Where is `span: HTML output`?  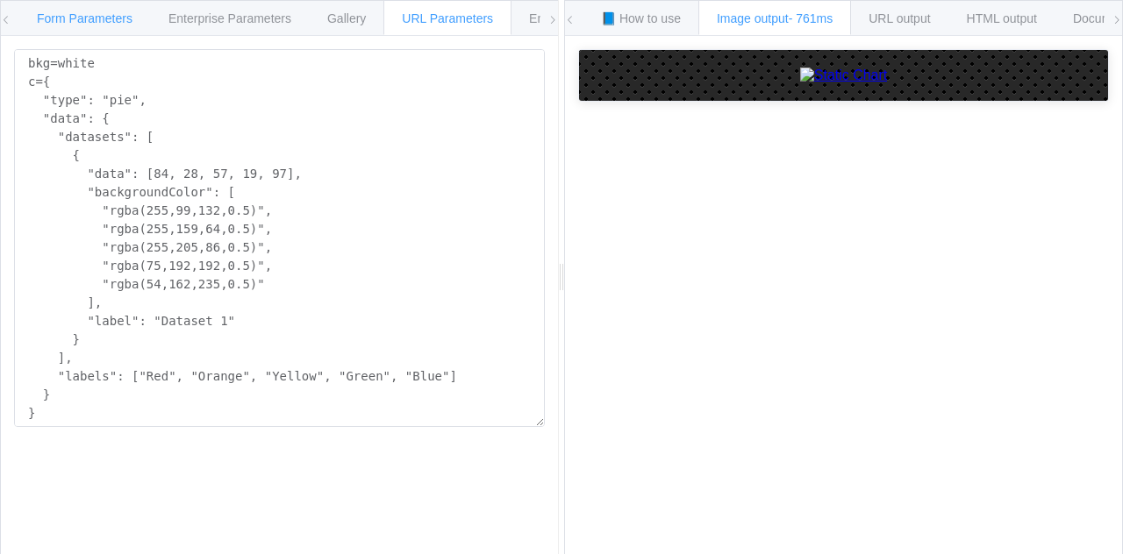
span: HTML output is located at coordinates (1002, 18).